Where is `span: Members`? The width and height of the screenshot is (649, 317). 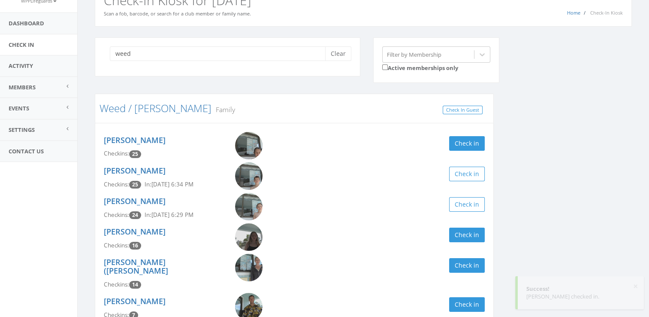 span: Members is located at coordinates (22, 87).